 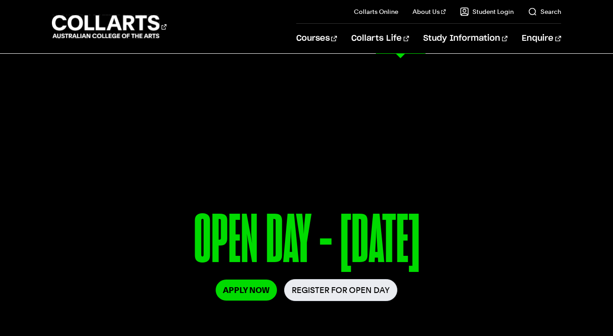 What do you see at coordinates (429, 12) in the screenshot?
I see `a: About Us` at bounding box center [429, 12].